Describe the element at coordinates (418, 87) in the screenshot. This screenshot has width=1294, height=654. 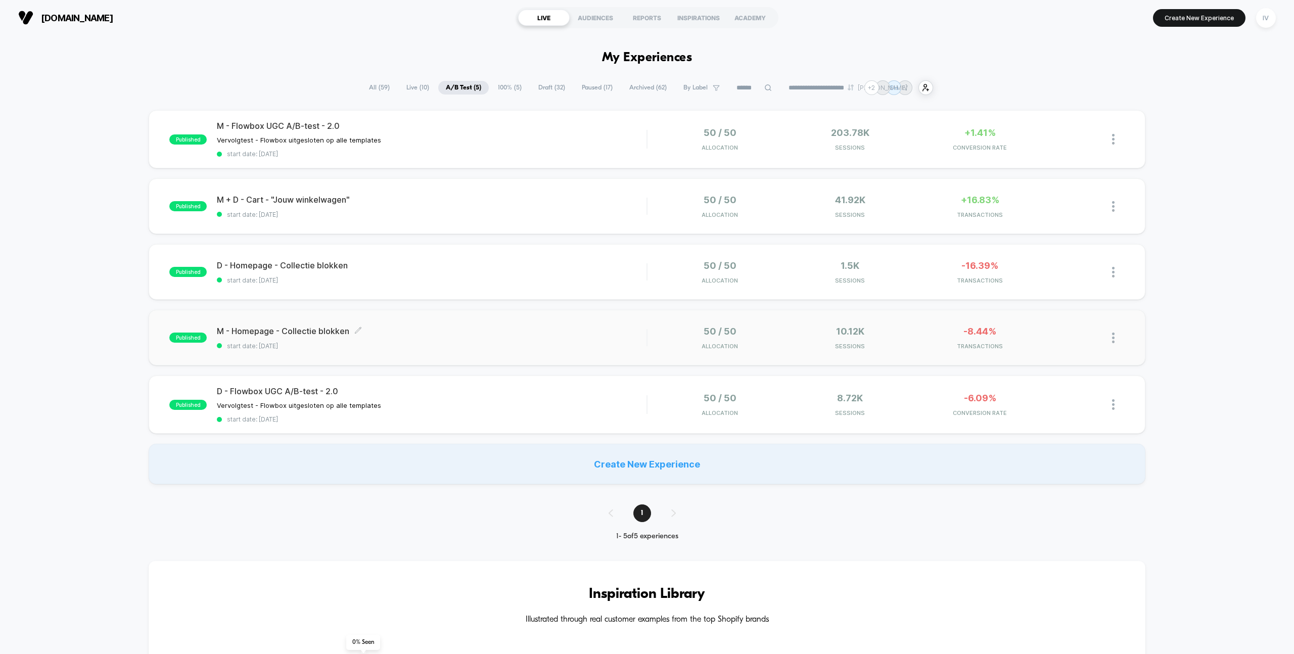
I see `span: Live ( 10 )` at that location.